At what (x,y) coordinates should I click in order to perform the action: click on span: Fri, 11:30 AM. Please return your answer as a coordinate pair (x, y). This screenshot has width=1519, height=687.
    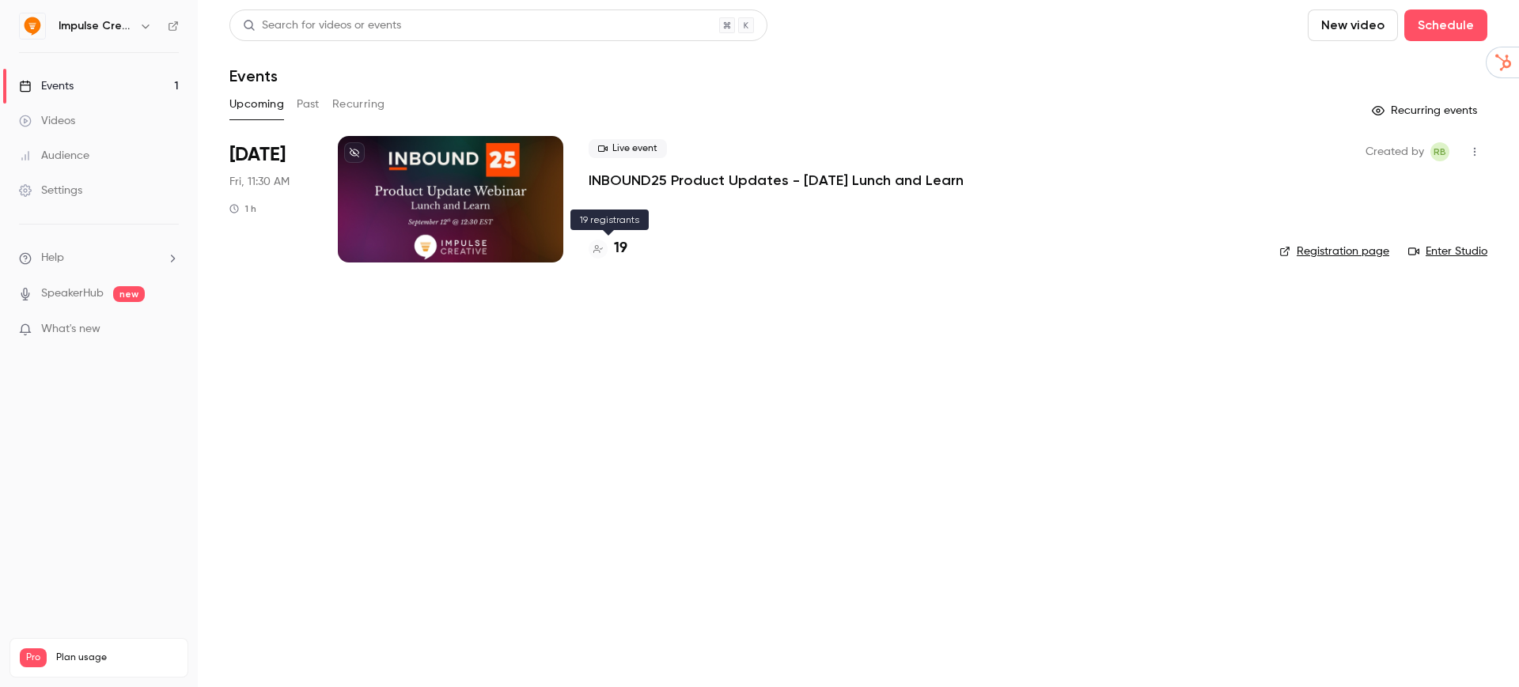
    Looking at the image, I should click on (259, 182).